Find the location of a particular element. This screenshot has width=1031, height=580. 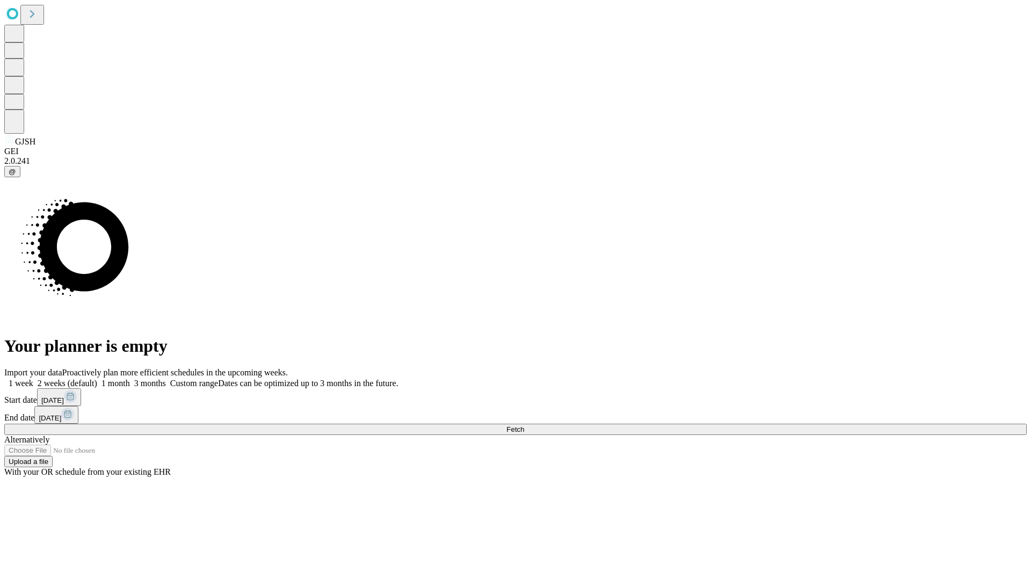

span: With your OR schedule from your existing EHR is located at coordinates (88, 472).